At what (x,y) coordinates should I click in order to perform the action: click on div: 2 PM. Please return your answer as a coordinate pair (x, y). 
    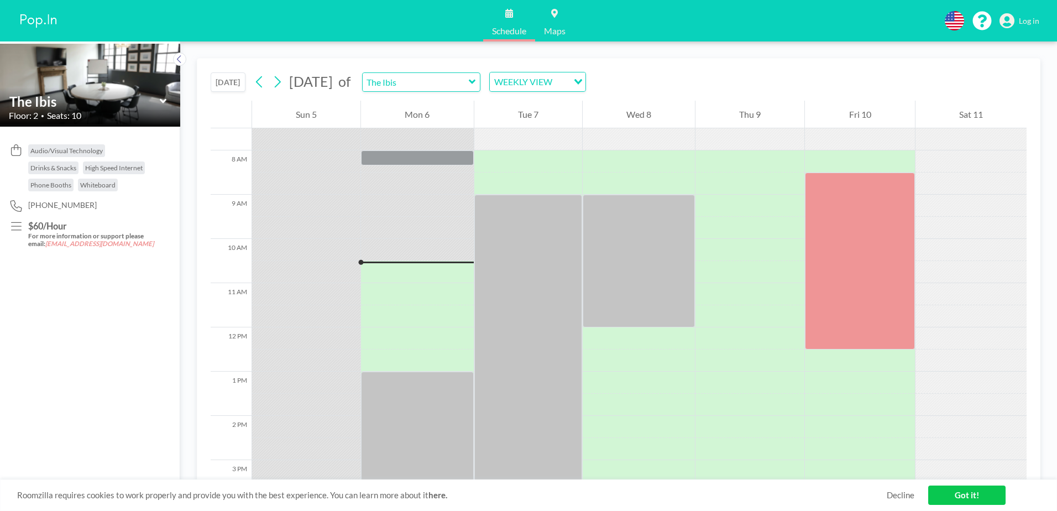
    Looking at the image, I should click on (231, 438).